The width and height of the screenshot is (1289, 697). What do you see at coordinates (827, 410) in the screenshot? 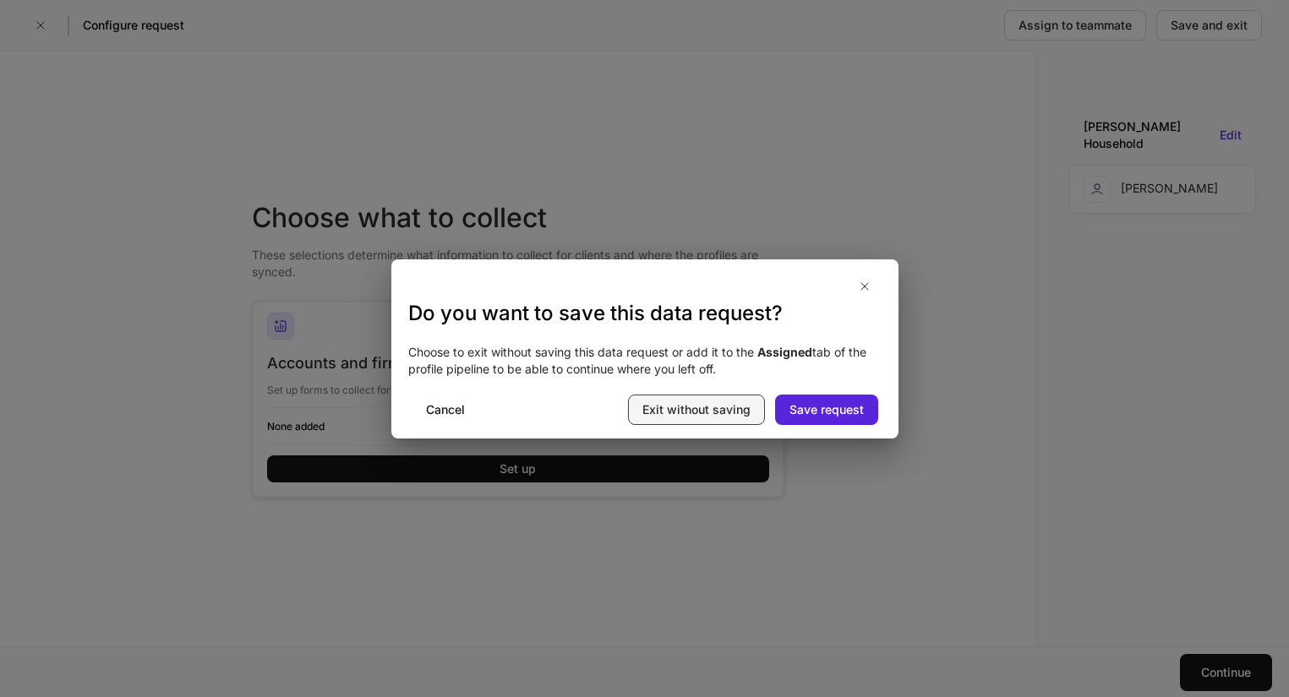
I see `div: Save request` at bounding box center [827, 410].